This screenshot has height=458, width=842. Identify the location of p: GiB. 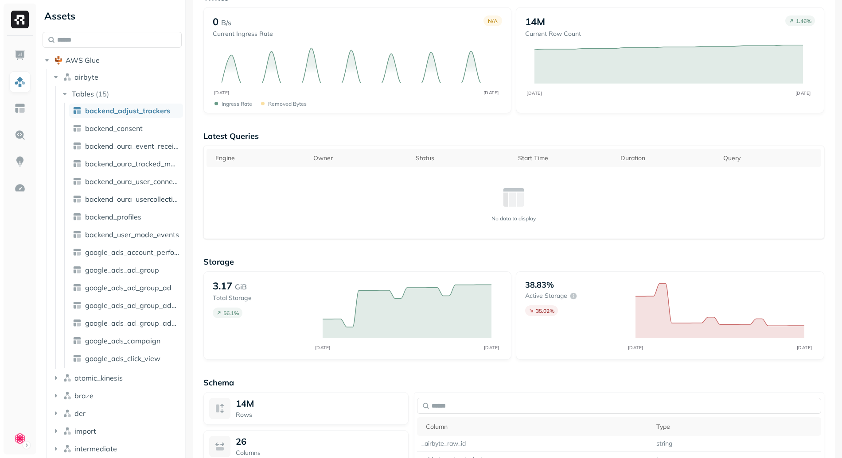
(241, 287).